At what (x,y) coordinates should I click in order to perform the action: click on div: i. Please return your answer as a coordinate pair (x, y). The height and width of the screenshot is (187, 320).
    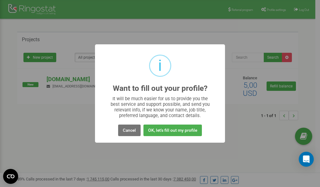
    Looking at the image, I should click on (160, 66).